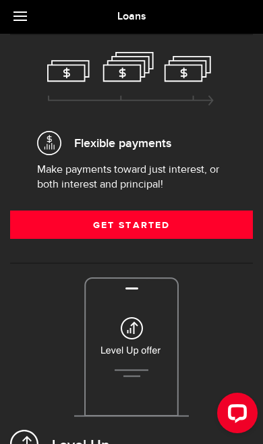  I want to click on p: Make payments toward just interest, or both interest and principal!, so click(132, 177).